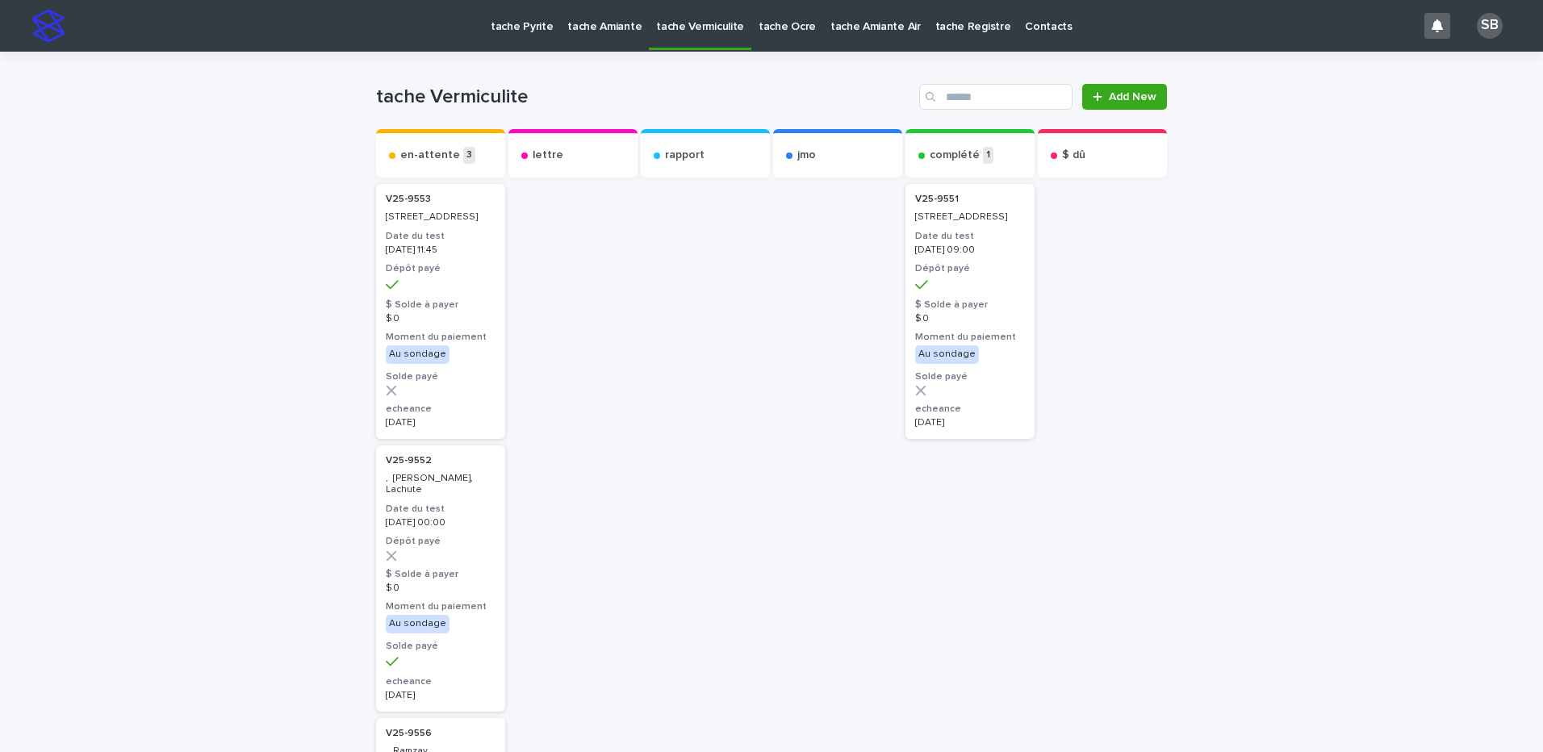 The image size is (1543, 752). Describe the element at coordinates (988, 155) in the screenshot. I see `p: 1` at that location.